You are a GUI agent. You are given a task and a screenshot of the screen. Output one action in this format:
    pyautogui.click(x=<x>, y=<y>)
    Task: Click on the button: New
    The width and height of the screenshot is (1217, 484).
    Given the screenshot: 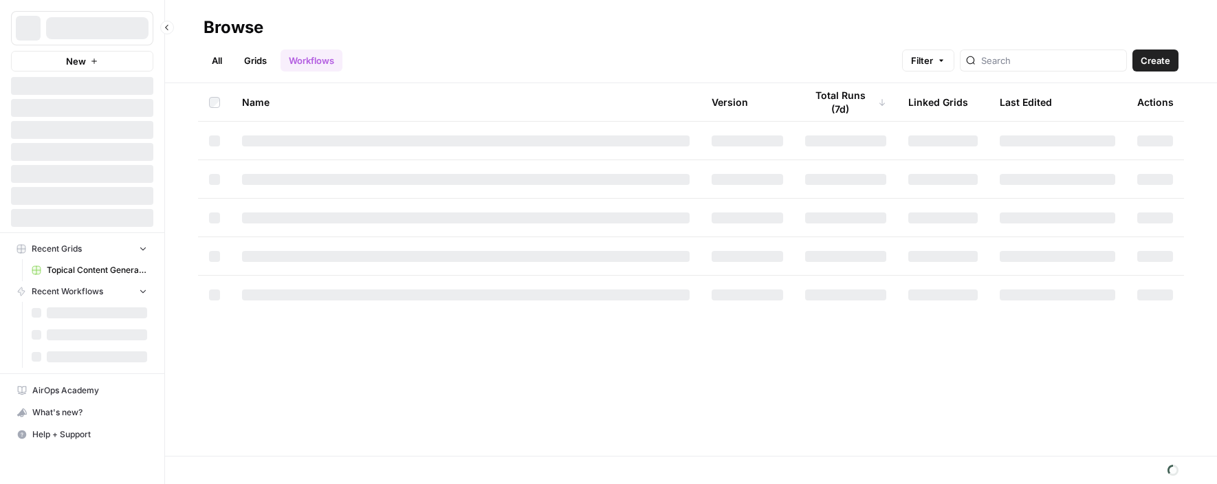 What is the action you would take?
    pyautogui.click(x=82, y=61)
    